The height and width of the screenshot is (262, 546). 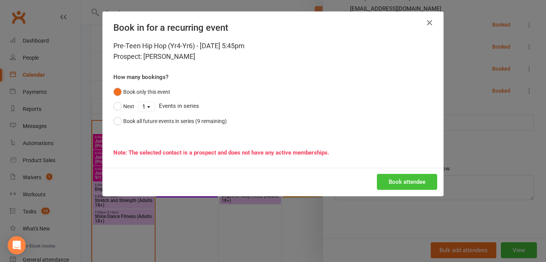 What do you see at coordinates (407, 182) in the screenshot?
I see `button: Book attendee` at bounding box center [407, 182].